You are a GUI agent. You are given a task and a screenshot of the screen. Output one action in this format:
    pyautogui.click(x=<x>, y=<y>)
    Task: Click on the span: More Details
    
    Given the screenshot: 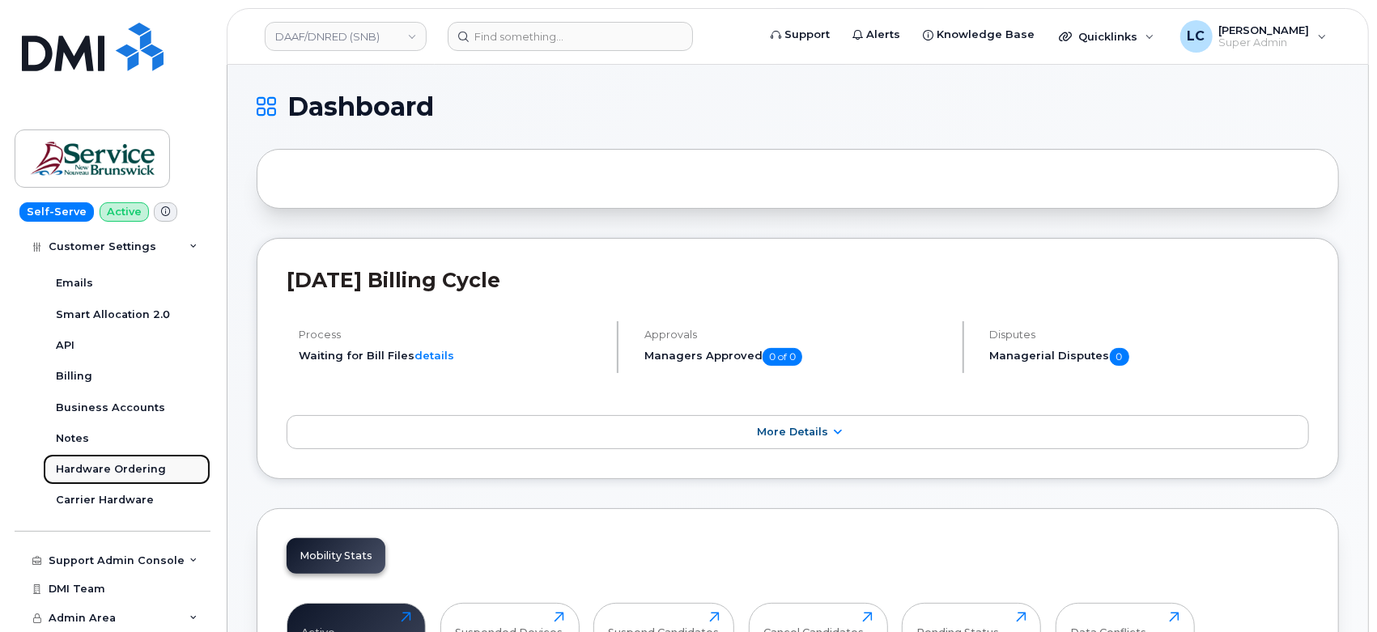 What is the action you would take?
    pyautogui.click(x=792, y=431)
    